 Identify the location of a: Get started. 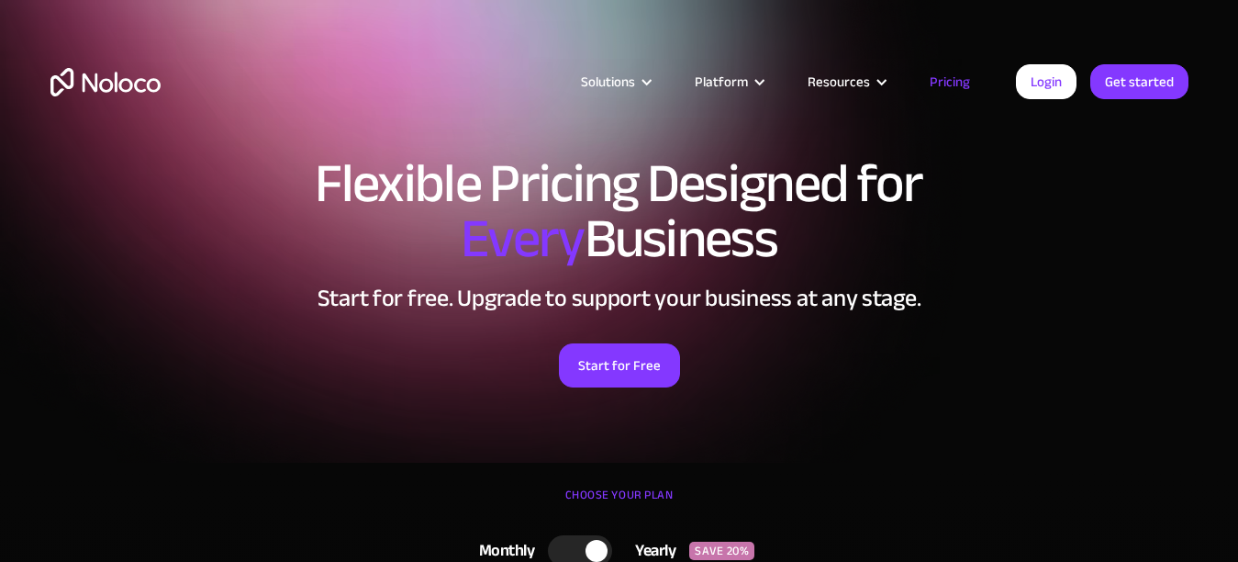
(1139, 82).